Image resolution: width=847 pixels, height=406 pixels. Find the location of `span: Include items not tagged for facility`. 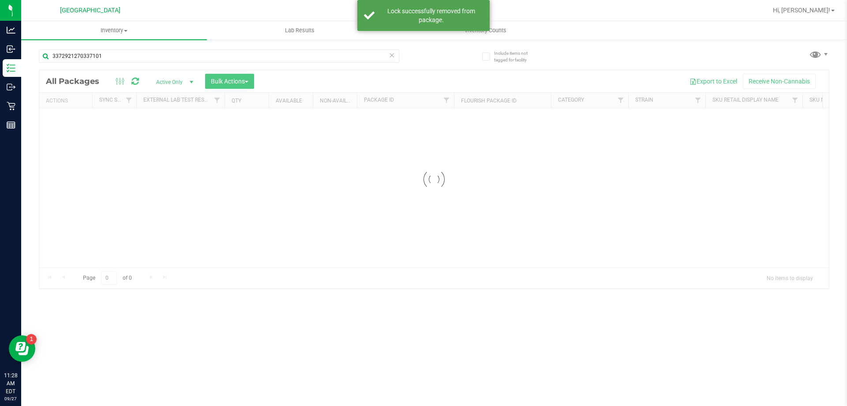

span: Include items not tagged for facility is located at coordinates (516, 56).